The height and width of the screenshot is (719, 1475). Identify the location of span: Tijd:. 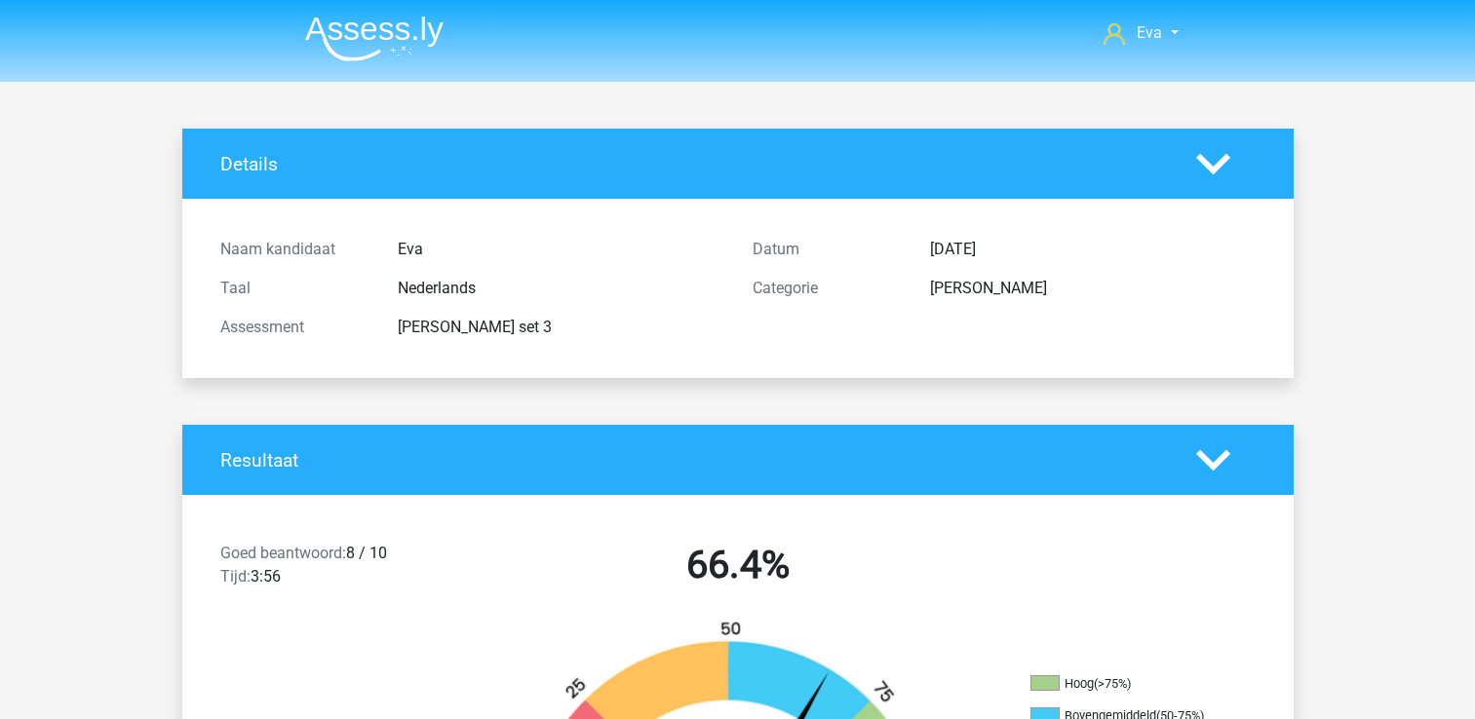
(235, 576).